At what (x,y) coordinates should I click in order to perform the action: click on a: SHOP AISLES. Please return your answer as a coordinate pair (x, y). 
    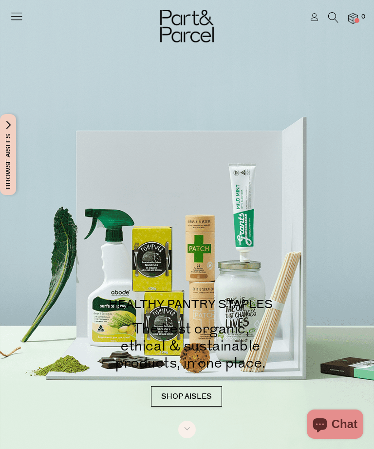
    Looking at the image, I should click on (187, 396).